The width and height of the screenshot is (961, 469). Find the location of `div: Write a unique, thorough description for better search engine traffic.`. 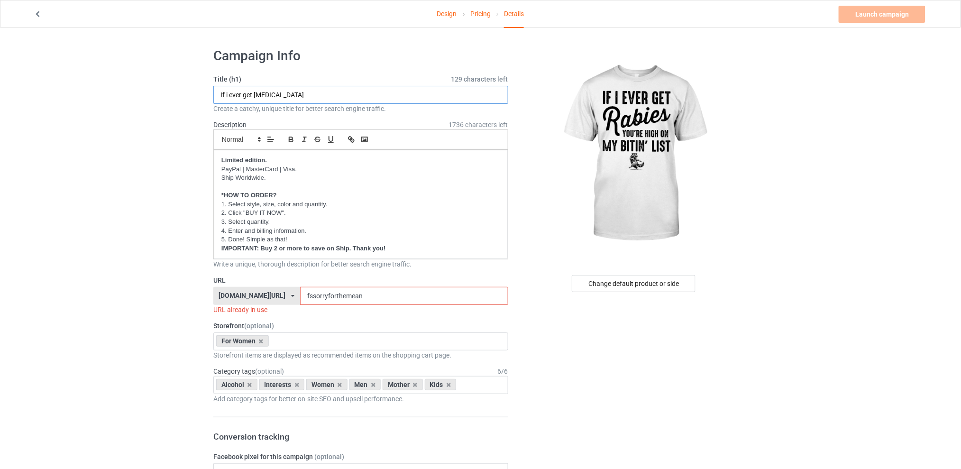

div: Write a unique, thorough description for better search engine traffic. is located at coordinates (361, 264).